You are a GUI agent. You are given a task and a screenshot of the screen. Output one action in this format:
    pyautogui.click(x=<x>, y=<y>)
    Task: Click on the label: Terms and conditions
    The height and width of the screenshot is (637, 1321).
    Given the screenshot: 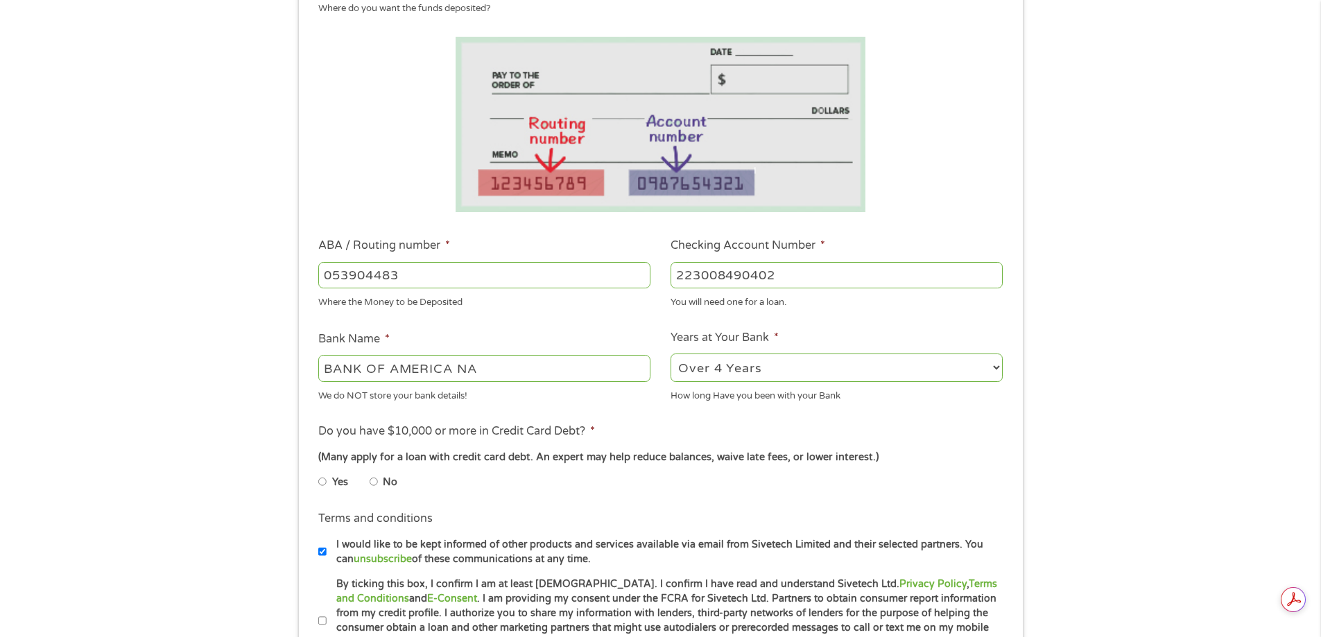 What is the action you would take?
    pyautogui.click(x=375, y=519)
    